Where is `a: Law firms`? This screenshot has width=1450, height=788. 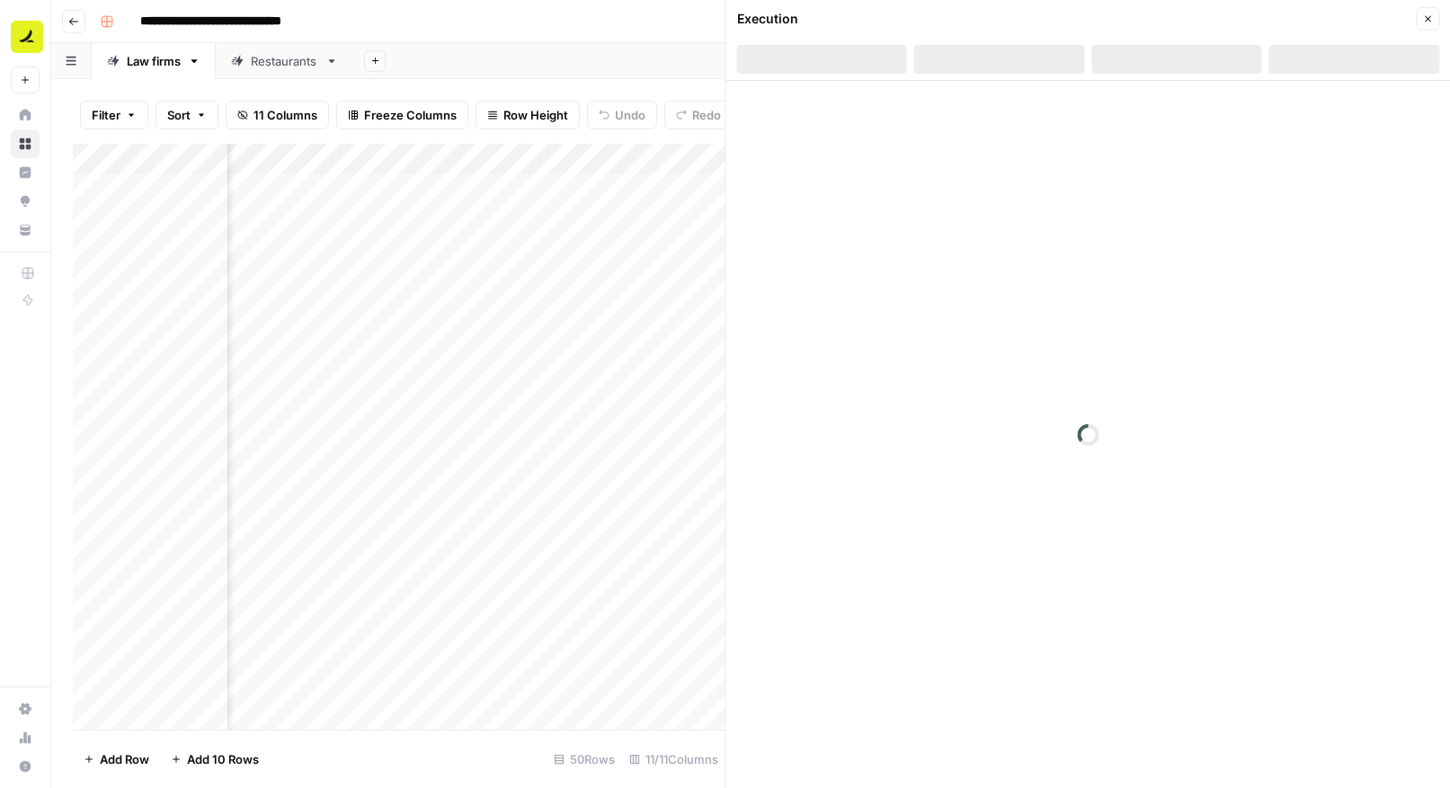
a: Law firms is located at coordinates (154, 61).